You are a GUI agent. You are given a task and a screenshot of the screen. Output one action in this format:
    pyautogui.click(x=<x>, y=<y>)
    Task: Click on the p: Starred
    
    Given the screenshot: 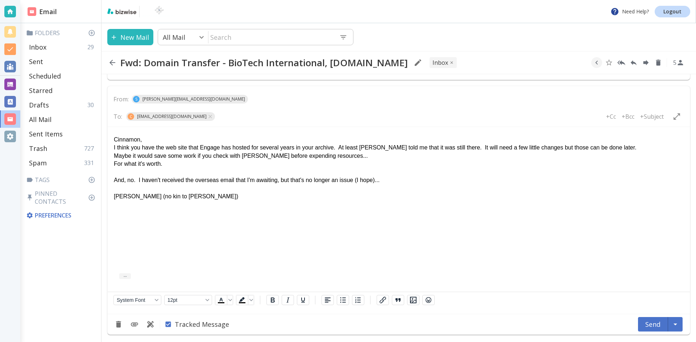 What is the action you would take?
    pyautogui.click(x=41, y=91)
    